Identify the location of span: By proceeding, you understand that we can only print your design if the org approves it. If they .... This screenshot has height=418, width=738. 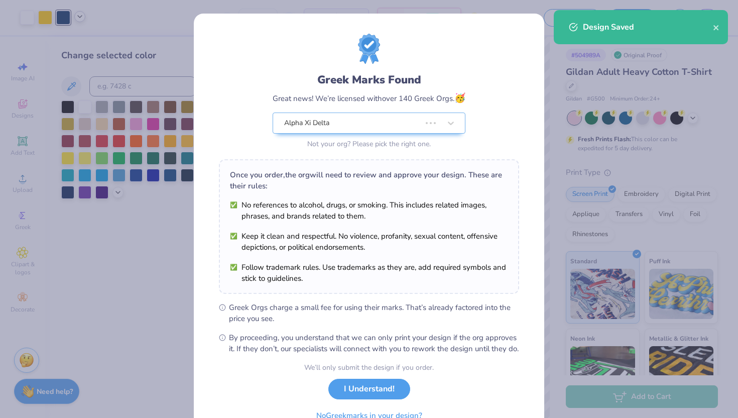
(374, 343).